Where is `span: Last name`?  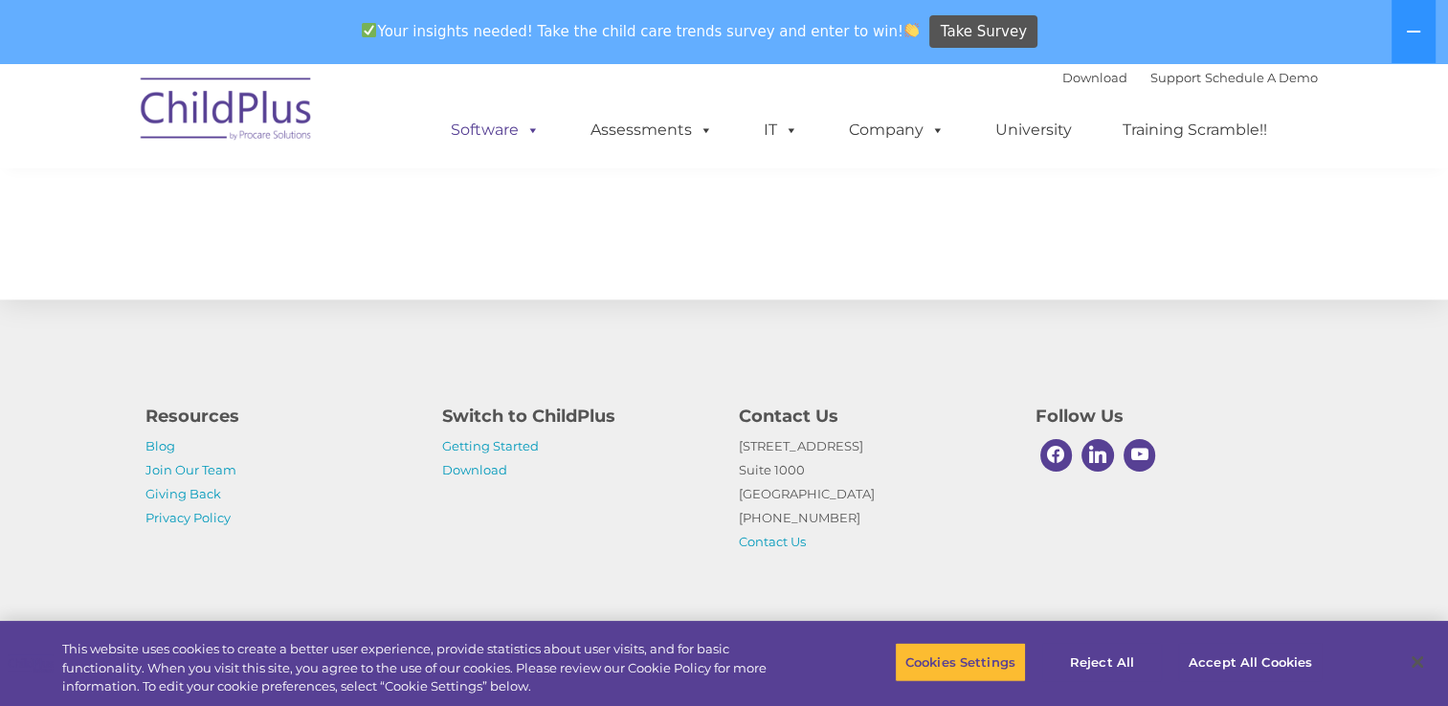
span: Last name is located at coordinates (295, 133).